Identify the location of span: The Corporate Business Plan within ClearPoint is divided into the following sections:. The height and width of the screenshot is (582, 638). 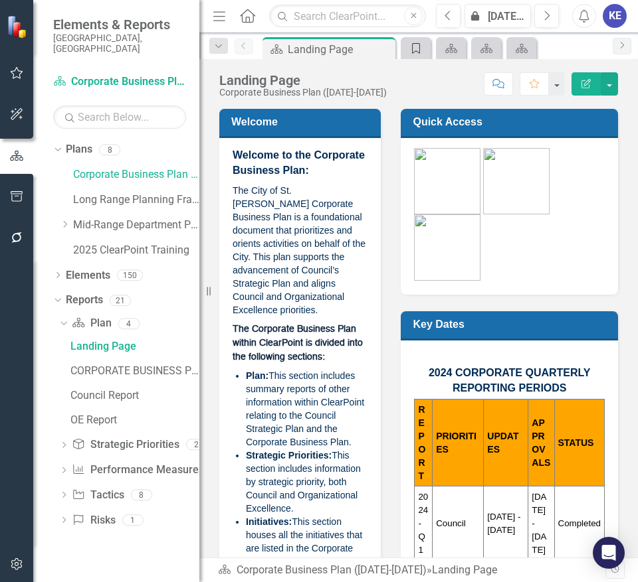
(298, 343).